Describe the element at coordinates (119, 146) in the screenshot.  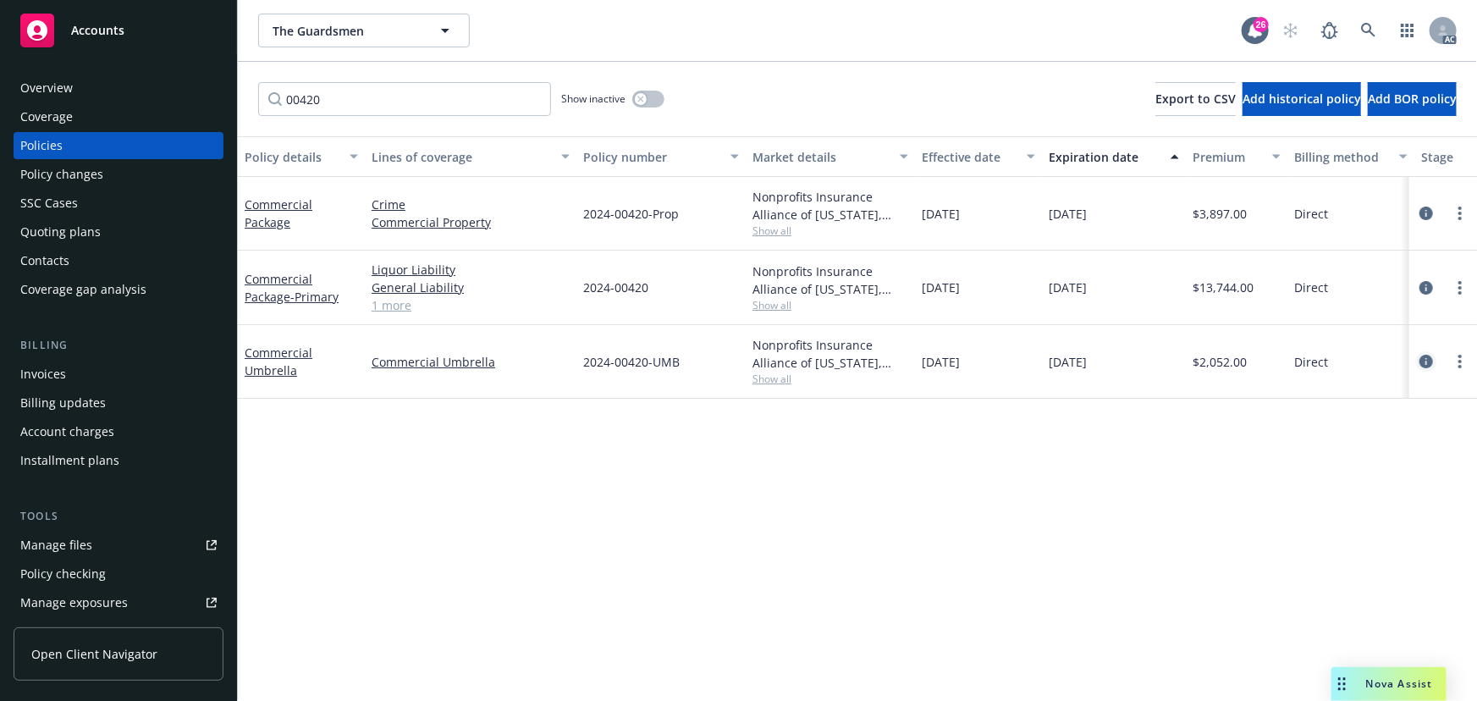
I see `a: Policies` at that location.